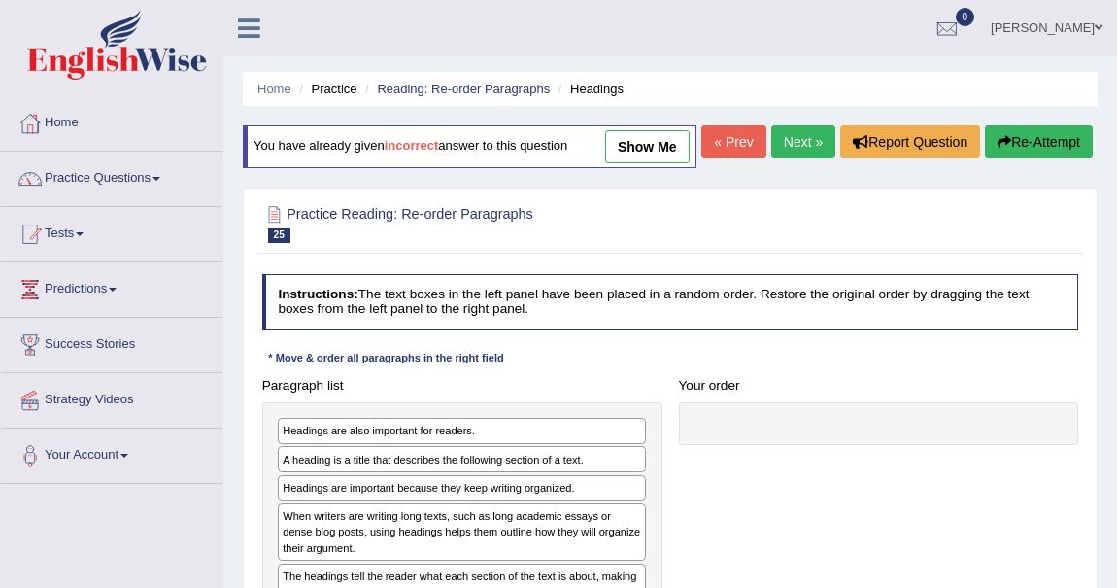 The width and height of the screenshot is (1117, 588). I want to click on button: Re-Attempt, so click(1039, 142).